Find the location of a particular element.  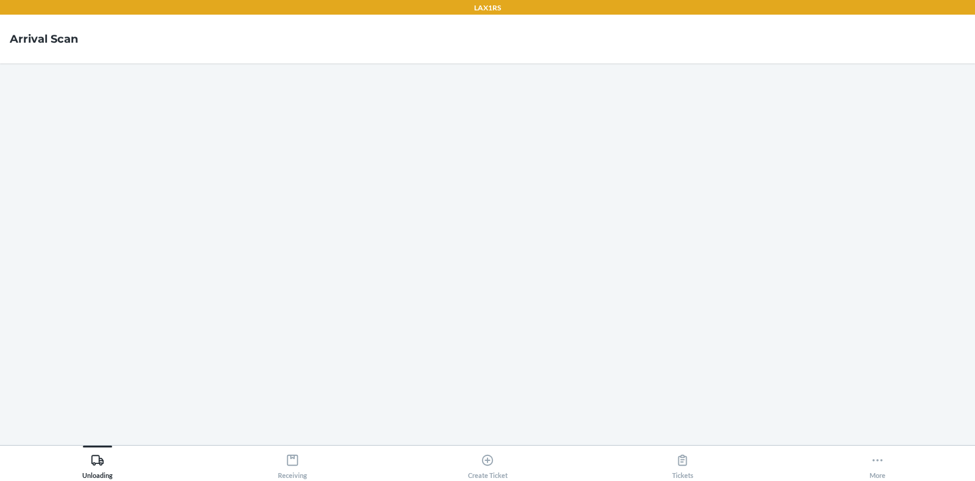

div: Create Ticket is located at coordinates (488, 464).